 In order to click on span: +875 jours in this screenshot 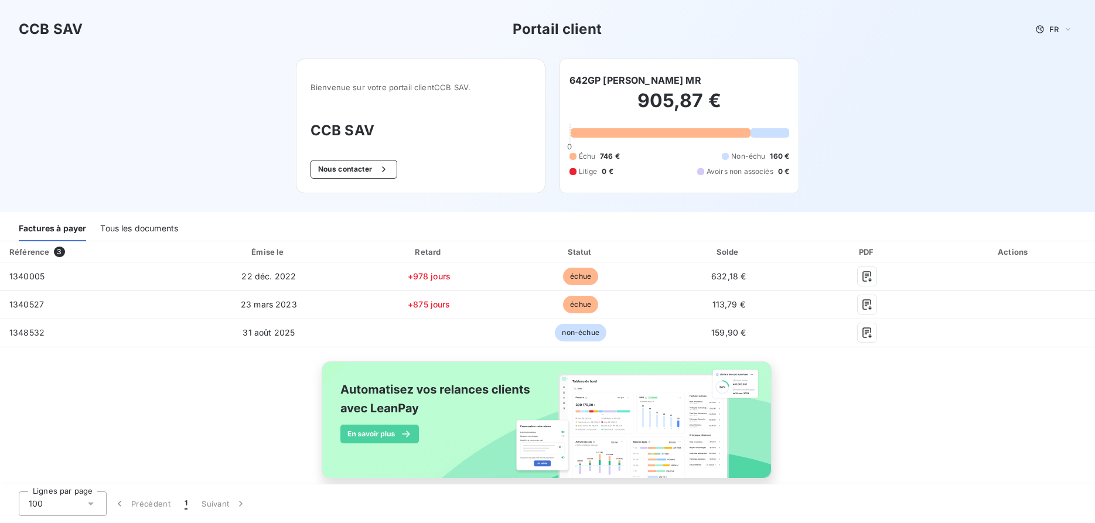, I will do `click(429, 304)`.